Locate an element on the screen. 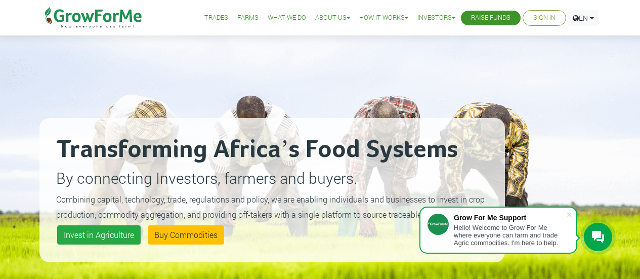 This screenshot has width=640, height=279. a: Investors is located at coordinates (436, 18).